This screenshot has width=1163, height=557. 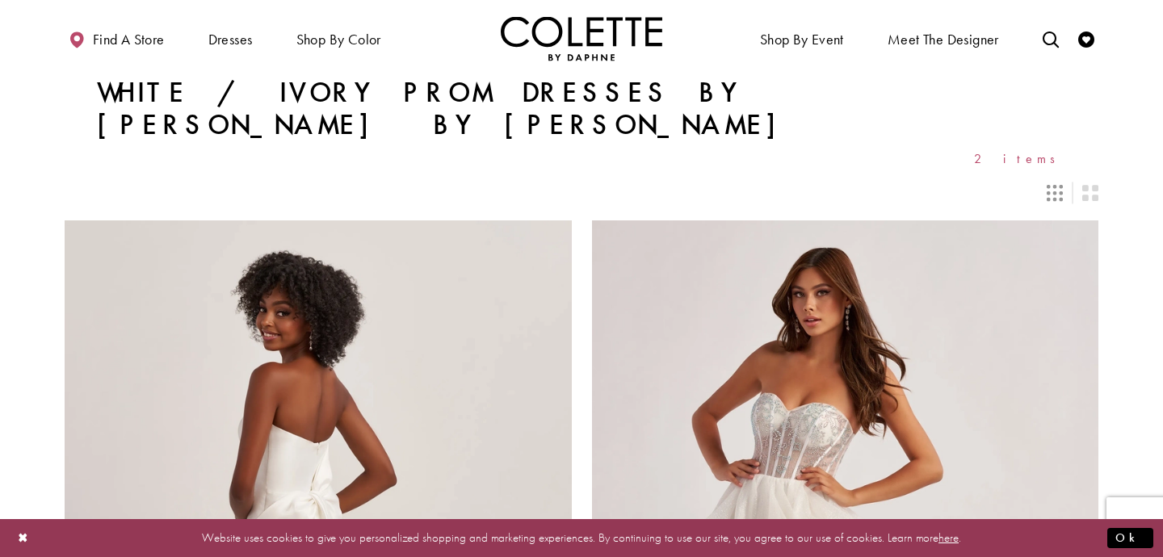 What do you see at coordinates (948, 538) in the screenshot?
I see `a: here` at bounding box center [948, 538].